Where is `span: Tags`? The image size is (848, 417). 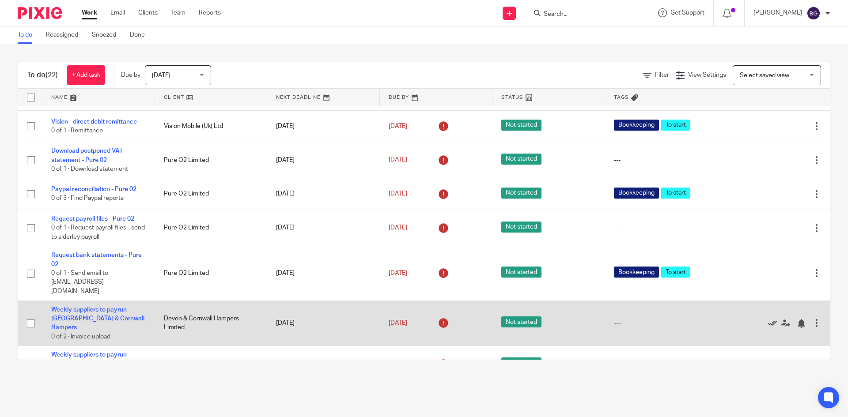
span: Tags is located at coordinates (621, 97).